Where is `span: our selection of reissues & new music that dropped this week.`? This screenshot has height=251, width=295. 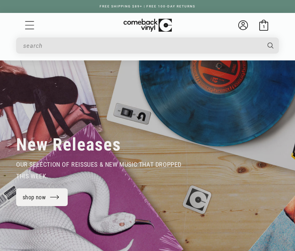
span: our selection of reissues & new music that dropped this week. is located at coordinates (99, 170).